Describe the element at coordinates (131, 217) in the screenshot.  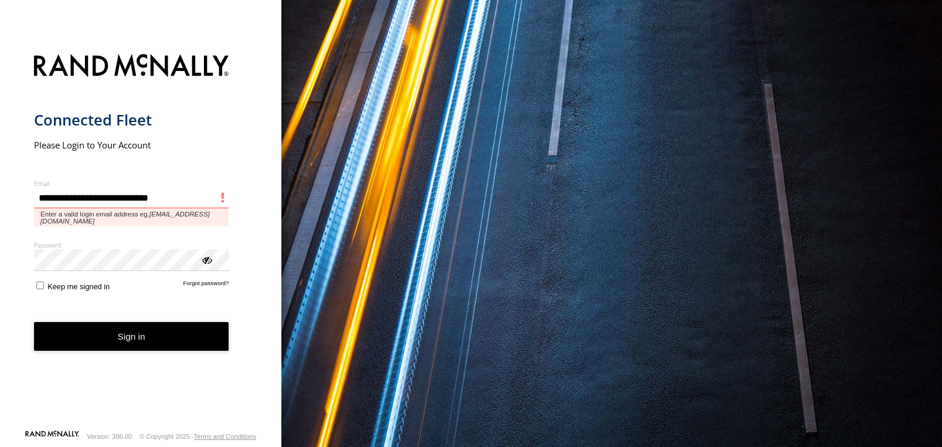
I see `span: Enter a valid login email address eg.` at that location.